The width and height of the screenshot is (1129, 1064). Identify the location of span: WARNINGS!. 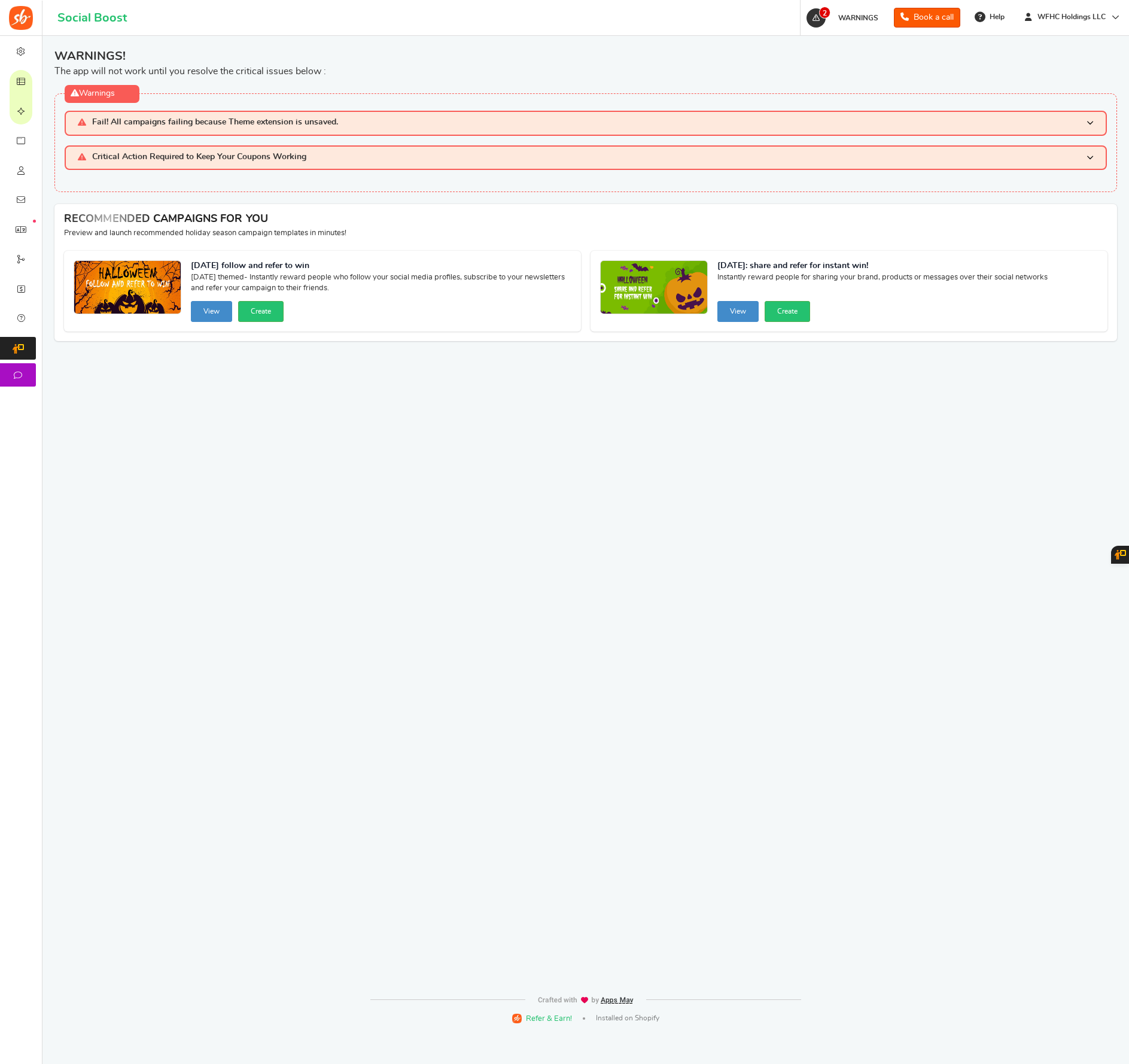
(585, 56).